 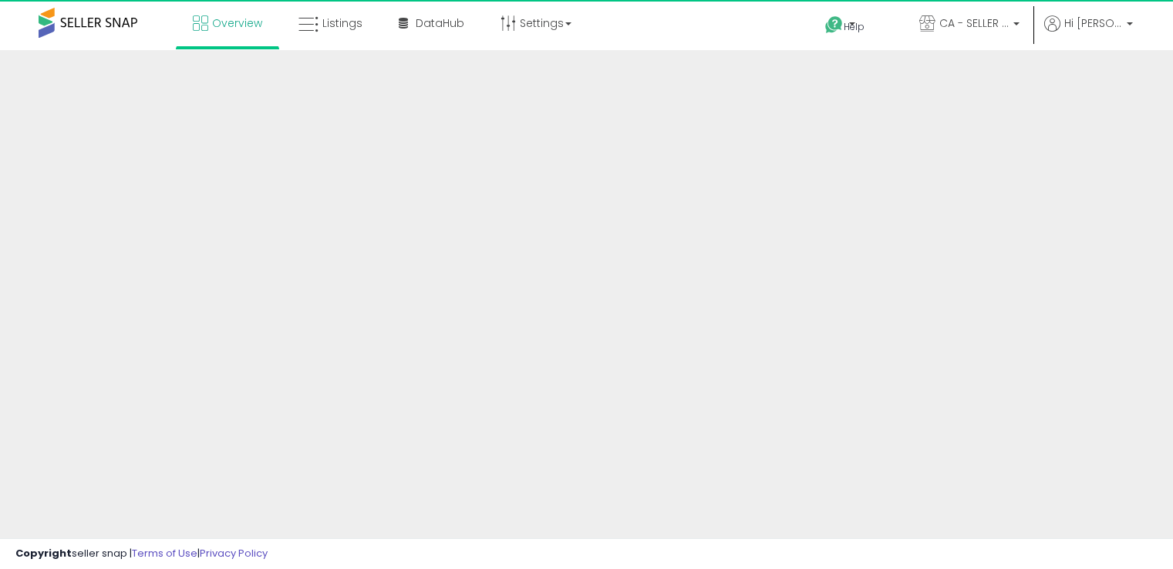 What do you see at coordinates (854, 26) in the screenshot?
I see `span: Help` at bounding box center [854, 26].